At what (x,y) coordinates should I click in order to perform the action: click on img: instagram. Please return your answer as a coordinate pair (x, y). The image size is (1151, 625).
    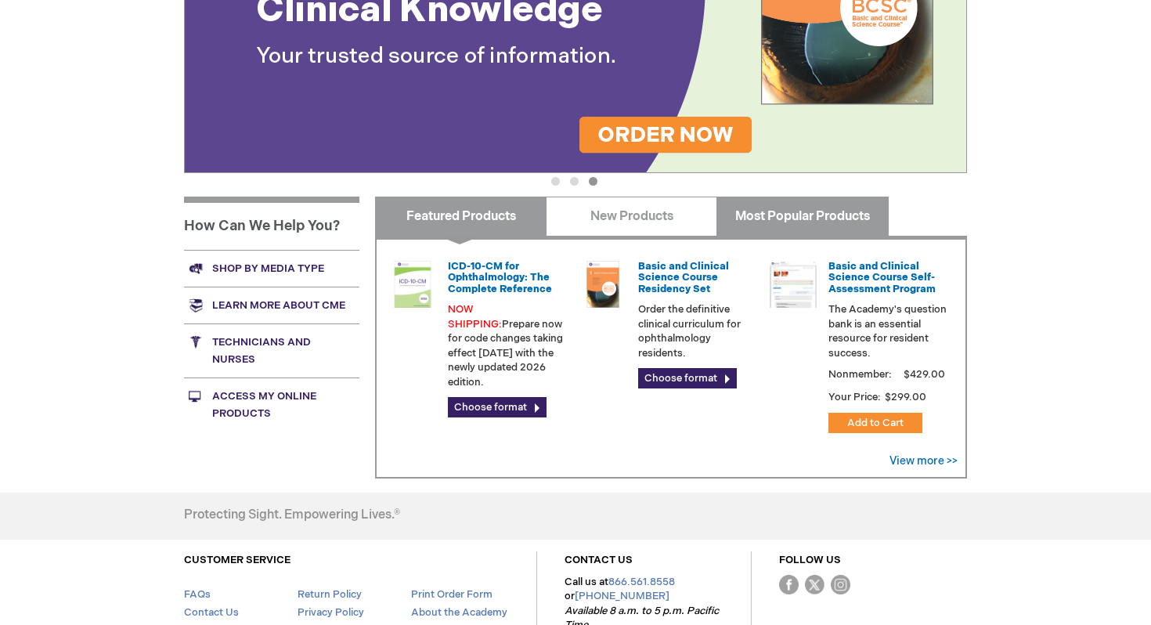
    Looking at the image, I should click on (840, 584).